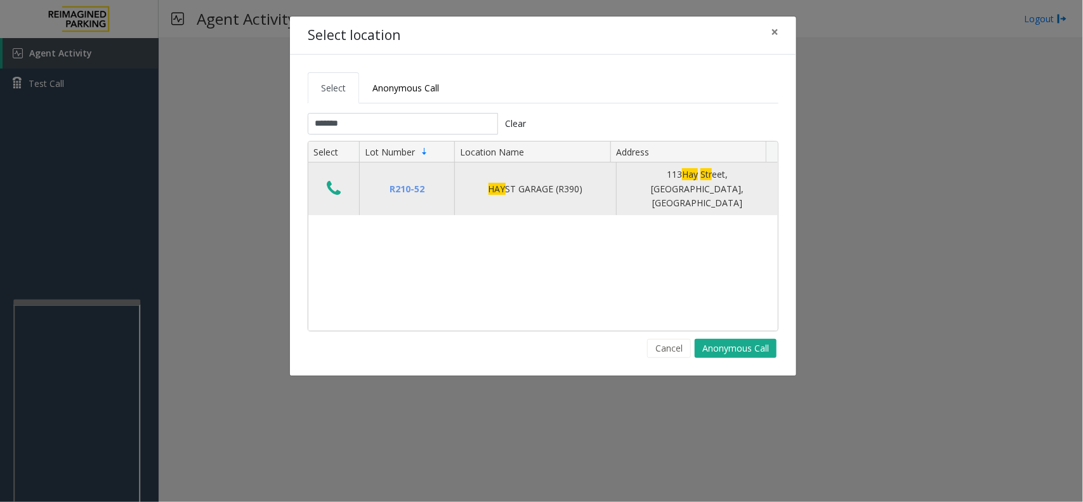  Describe the element at coordinates (497, 188) in the screenshot. I see `span: HAY` at that location.